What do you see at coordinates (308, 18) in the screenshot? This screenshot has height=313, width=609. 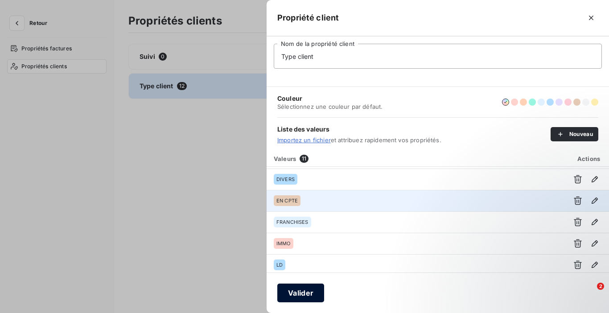 I see `h5: Propriété client` at bounding box center [308, 18].